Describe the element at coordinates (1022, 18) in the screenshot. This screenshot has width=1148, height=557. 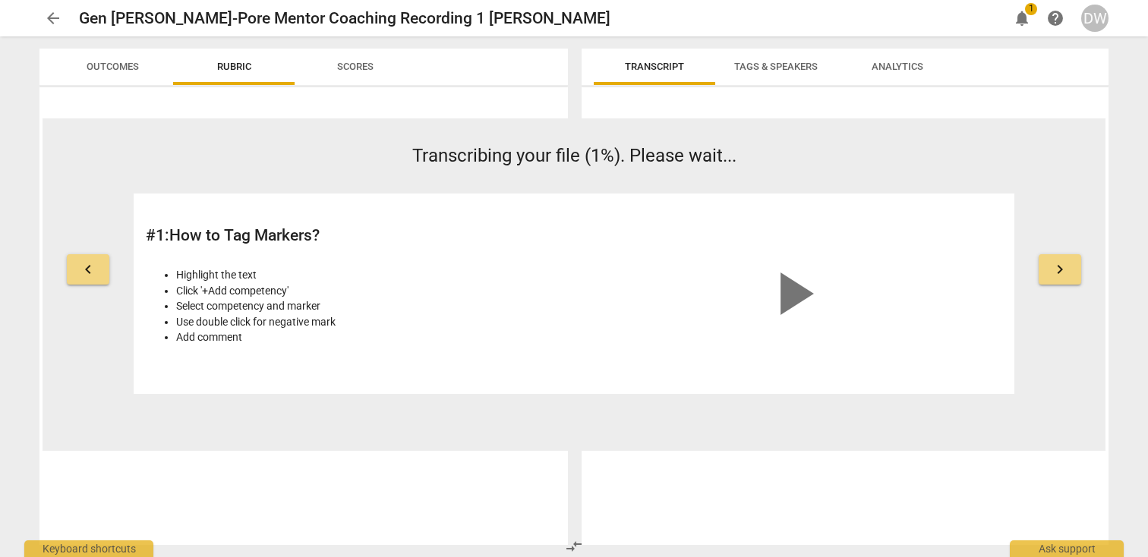
I see `button: Notifications` at that location.